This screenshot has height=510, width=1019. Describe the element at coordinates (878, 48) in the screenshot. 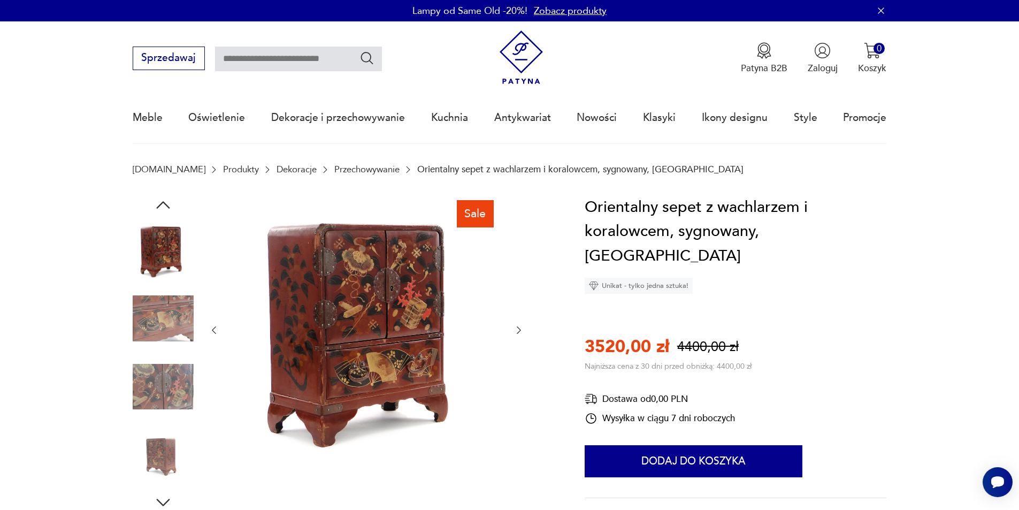

I see `div: 0` at that location.